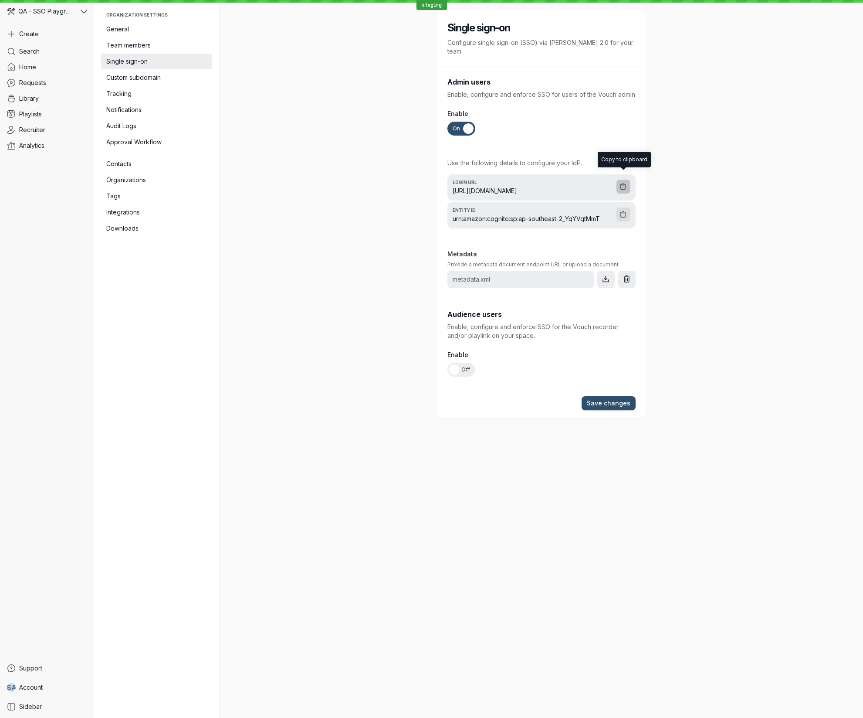  I want to click on p: Enable, configure and enforce SSO for the Vouch recorder and/or playlink on your space., so click(542, 331).